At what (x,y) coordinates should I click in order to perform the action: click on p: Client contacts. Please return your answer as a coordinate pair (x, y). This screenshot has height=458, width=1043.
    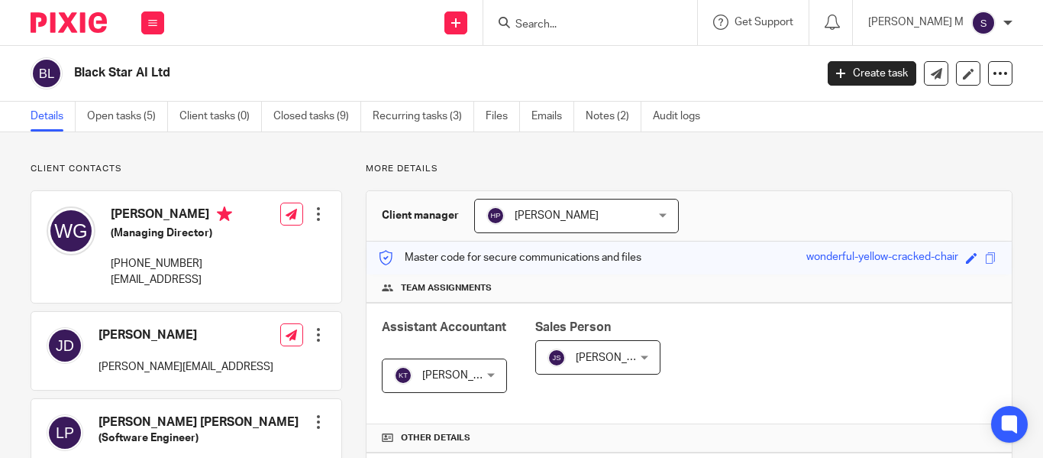
    Looking at the image, I should click on (186, 169).